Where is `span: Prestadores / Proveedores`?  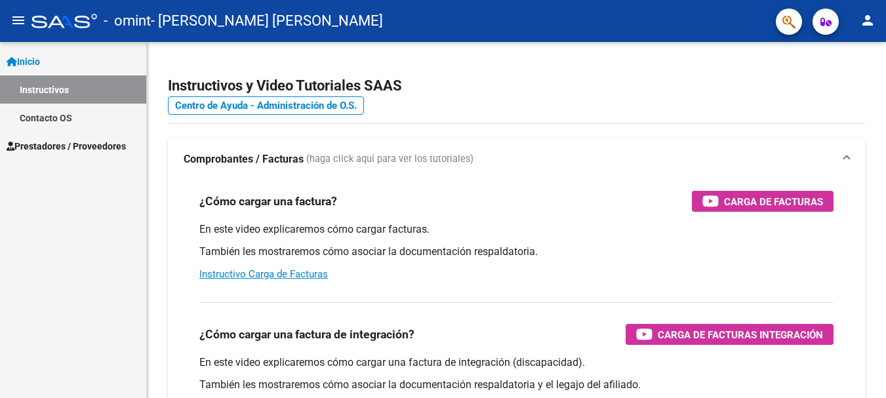
span: Prestadores / Proveedores is located at coordinates (66, 146).